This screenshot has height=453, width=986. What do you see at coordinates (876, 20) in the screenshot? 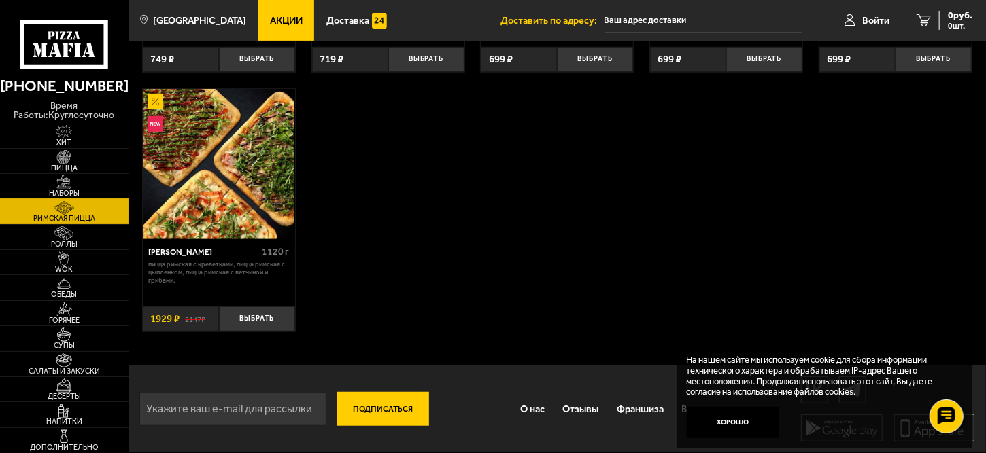
I see `span: Войти` at bounding box center [876, 20].